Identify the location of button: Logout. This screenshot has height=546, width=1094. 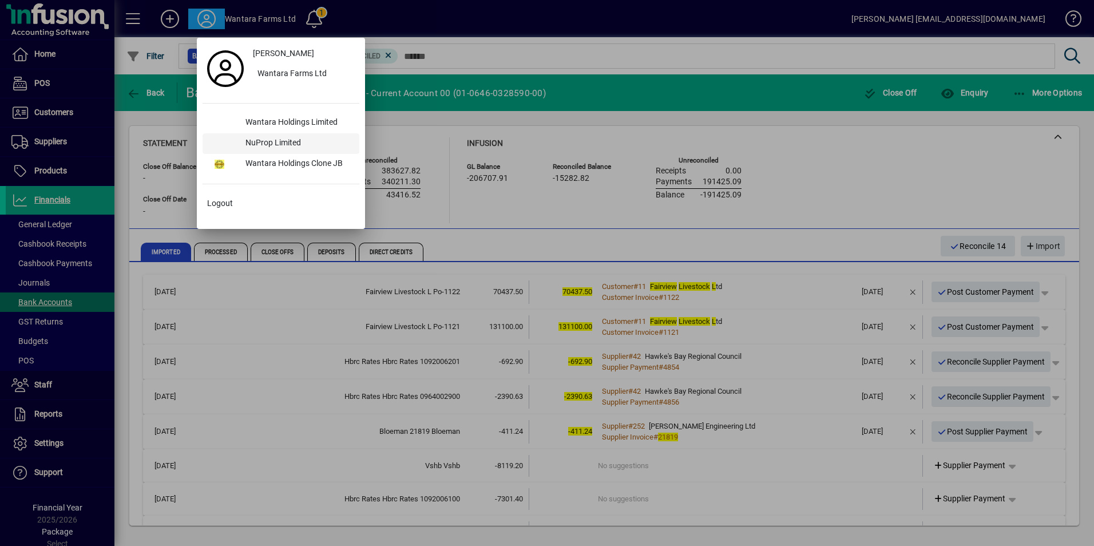
(281, 204).